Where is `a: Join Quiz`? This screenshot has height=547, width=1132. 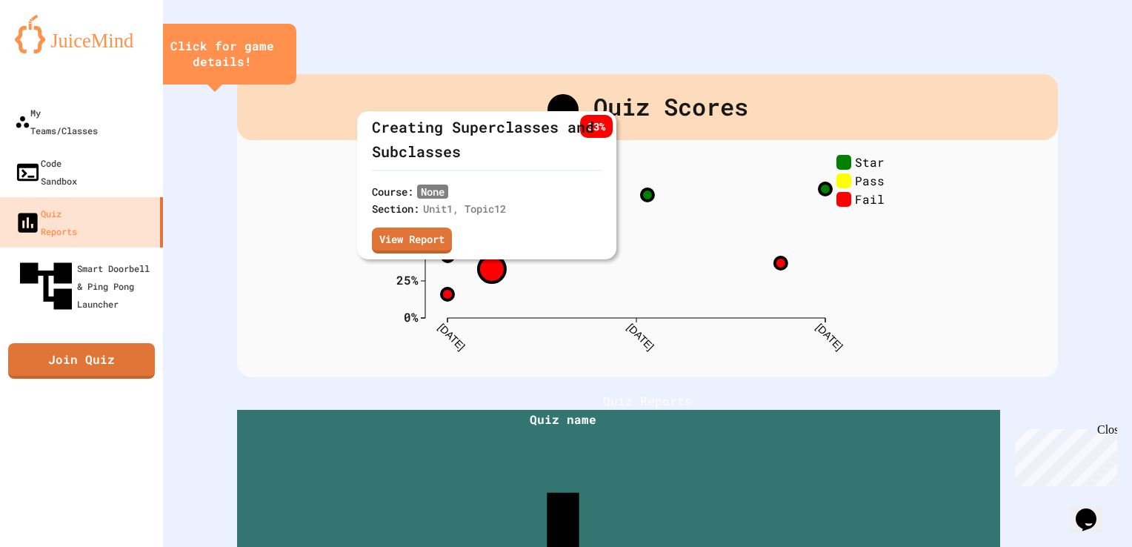 a: Join Quiz is located at coordinates (82, 361).